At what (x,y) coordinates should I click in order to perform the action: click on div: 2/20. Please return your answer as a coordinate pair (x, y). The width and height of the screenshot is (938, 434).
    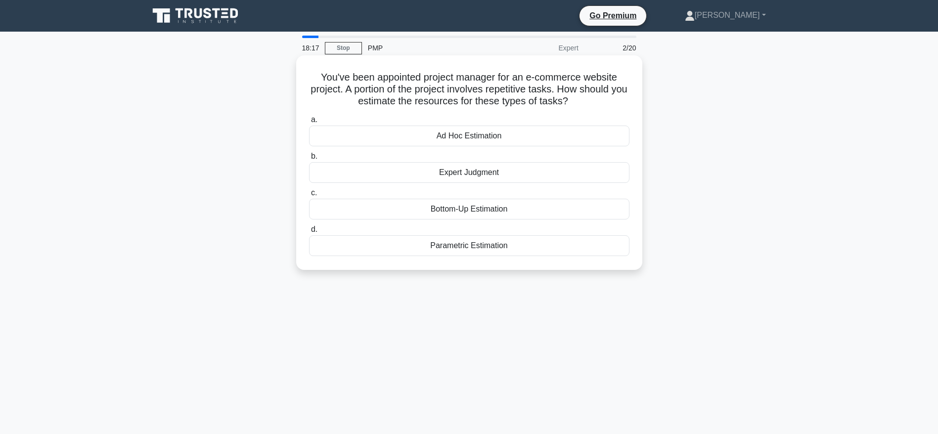
    Looking at the image, I should click on (613, 48).